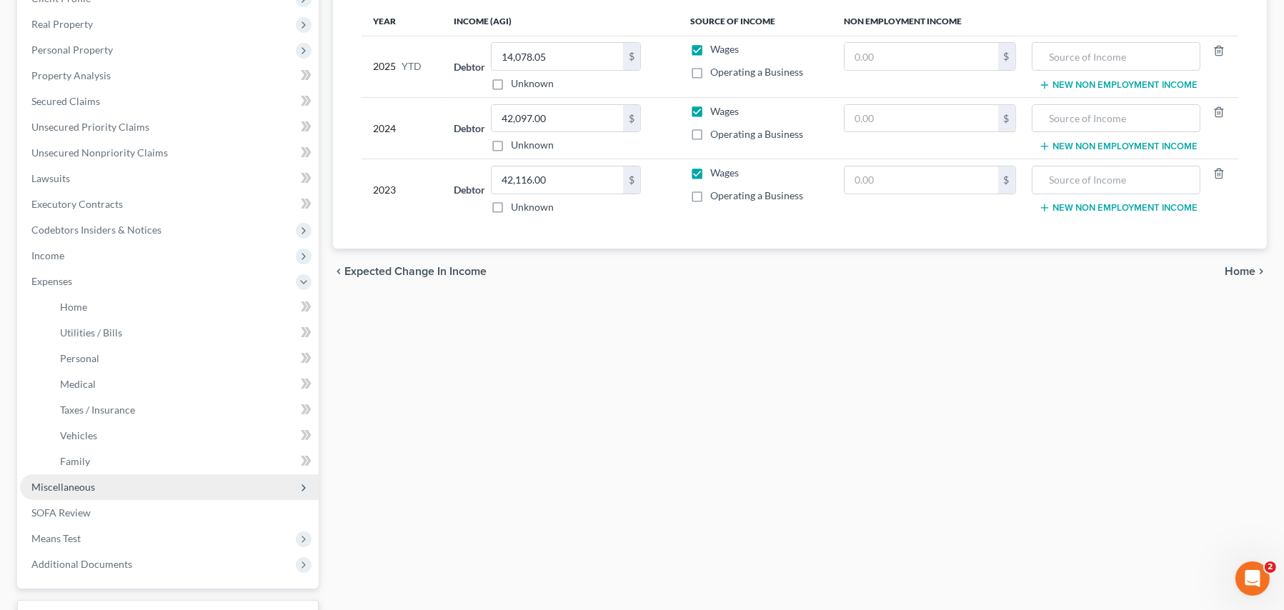 The height and width of the screenshot is (610, 1284). What do you see at coordinates (402, 129) in the screenshot?
I see `div: 2024` at bounding box center [402, 129].